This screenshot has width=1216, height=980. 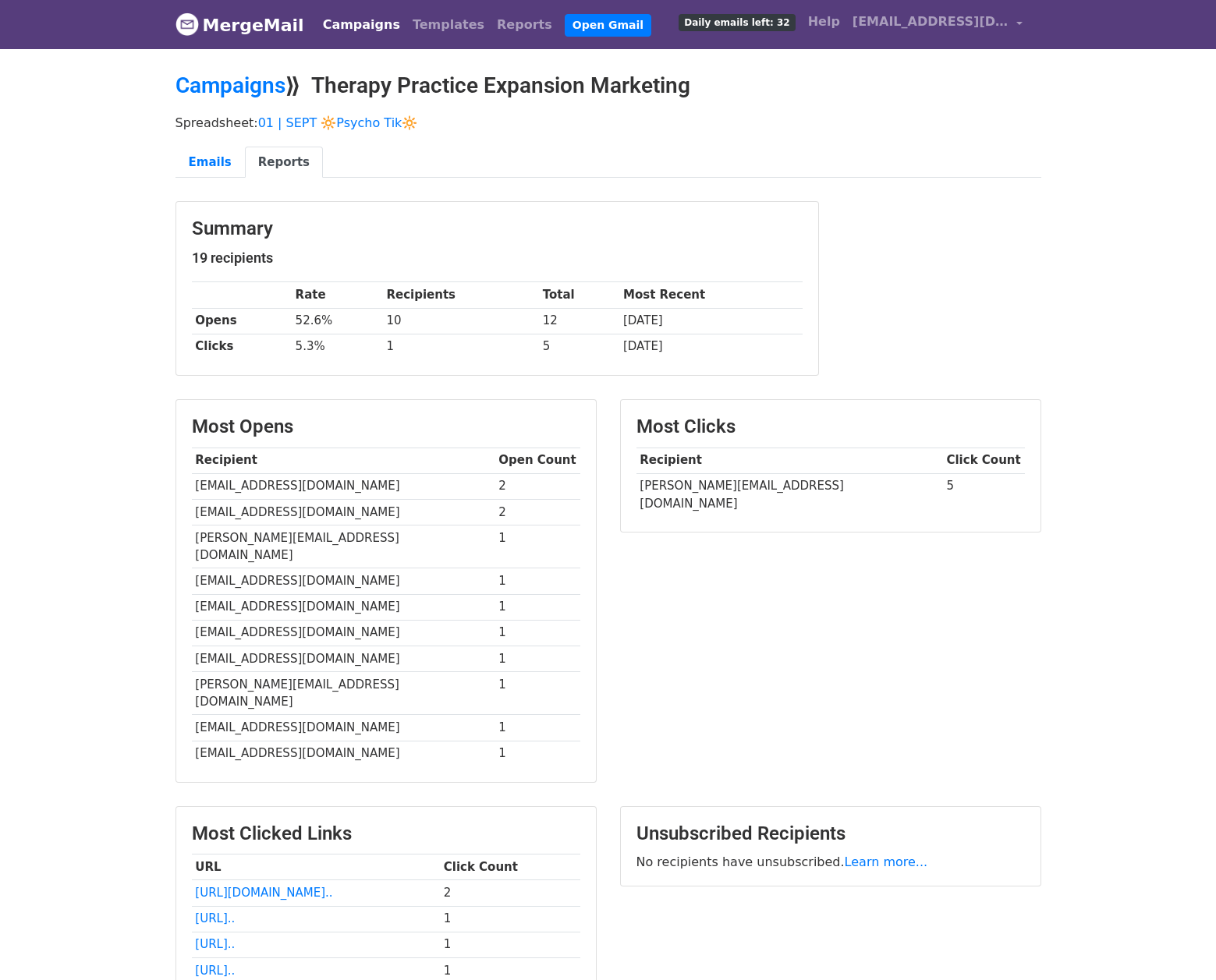 I want to click on td: 52.6%, so click(x=337, y=321).